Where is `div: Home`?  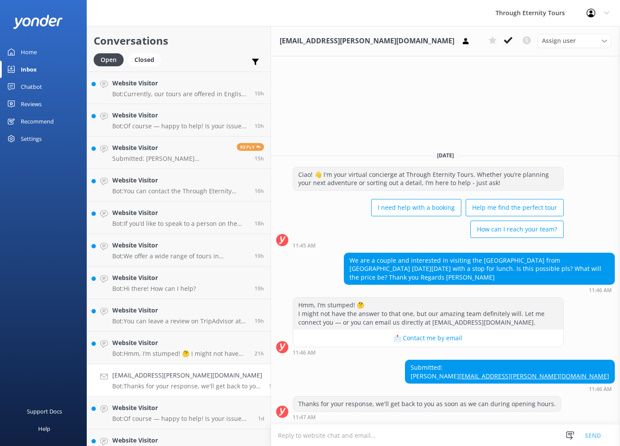 div: Home is located at coordinates (29, 52).